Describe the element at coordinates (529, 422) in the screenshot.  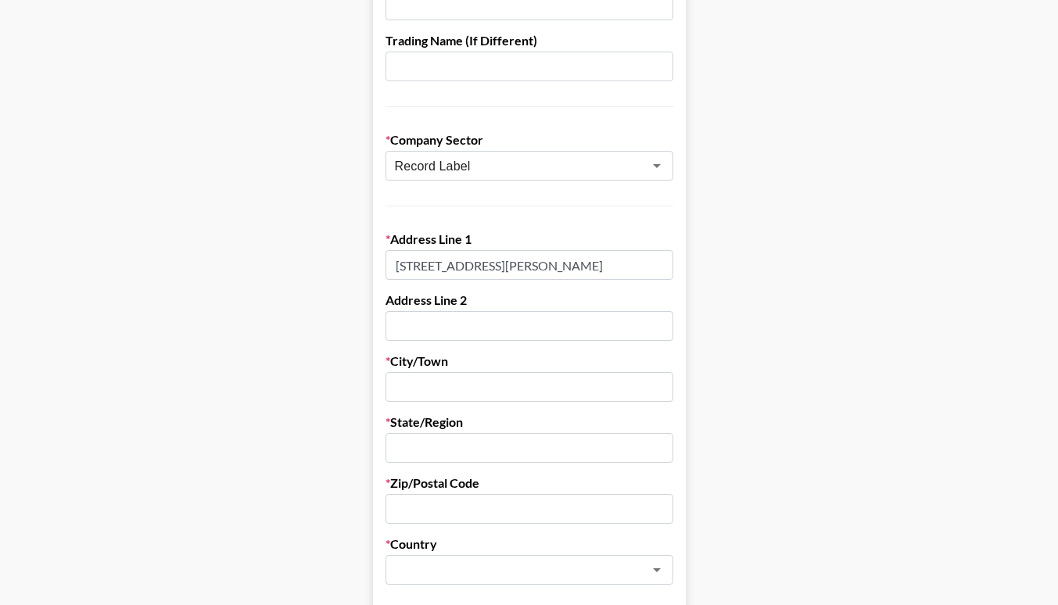
I see `label: State/Region` at that location.